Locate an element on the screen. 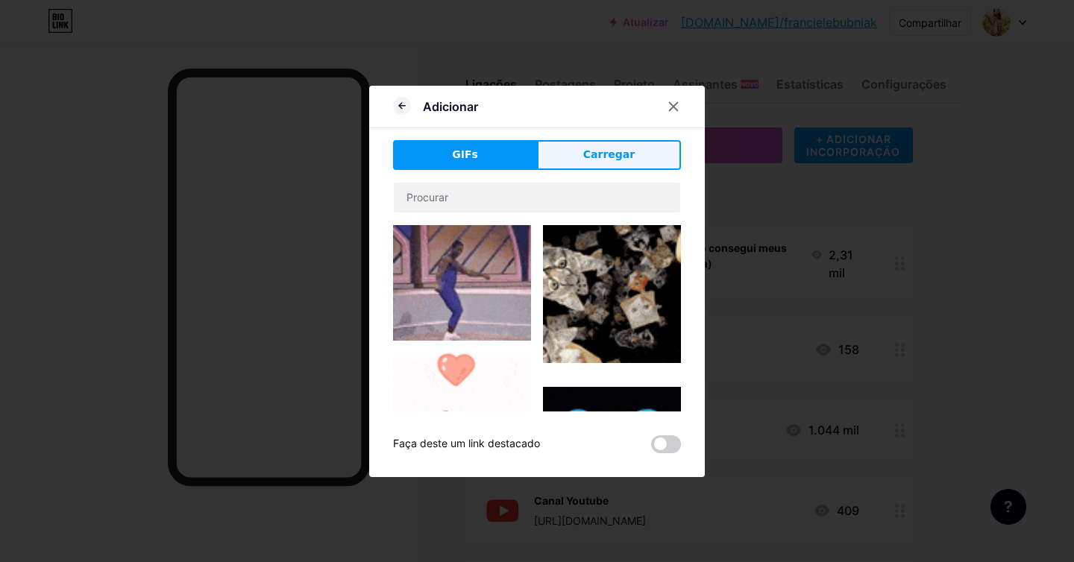 Image resolution: width=1074 pixels, height=562 pixels. input: Procurar is located at coordinates (537, 198).